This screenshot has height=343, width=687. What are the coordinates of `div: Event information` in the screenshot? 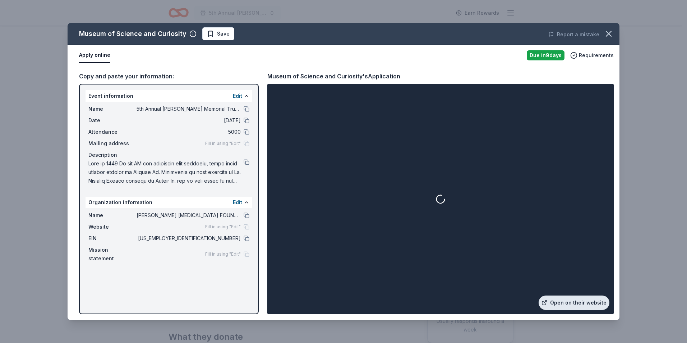 It's located at (169, 96).